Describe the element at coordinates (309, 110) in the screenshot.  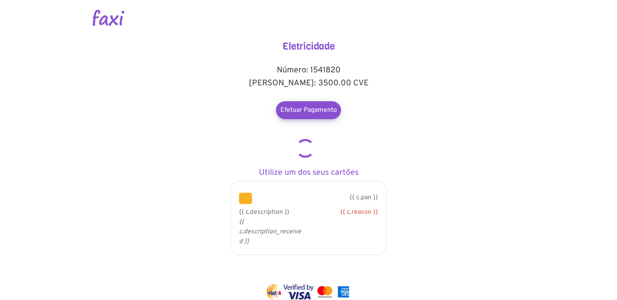
I see `a: Efetuar Pagamento` at that location.